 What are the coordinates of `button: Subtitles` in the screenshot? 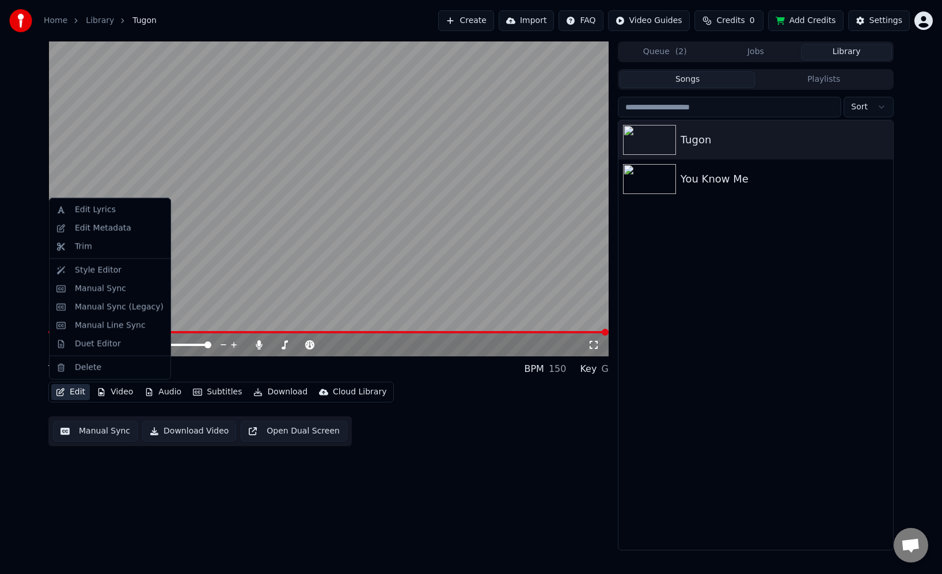 It's located at (217, 392).